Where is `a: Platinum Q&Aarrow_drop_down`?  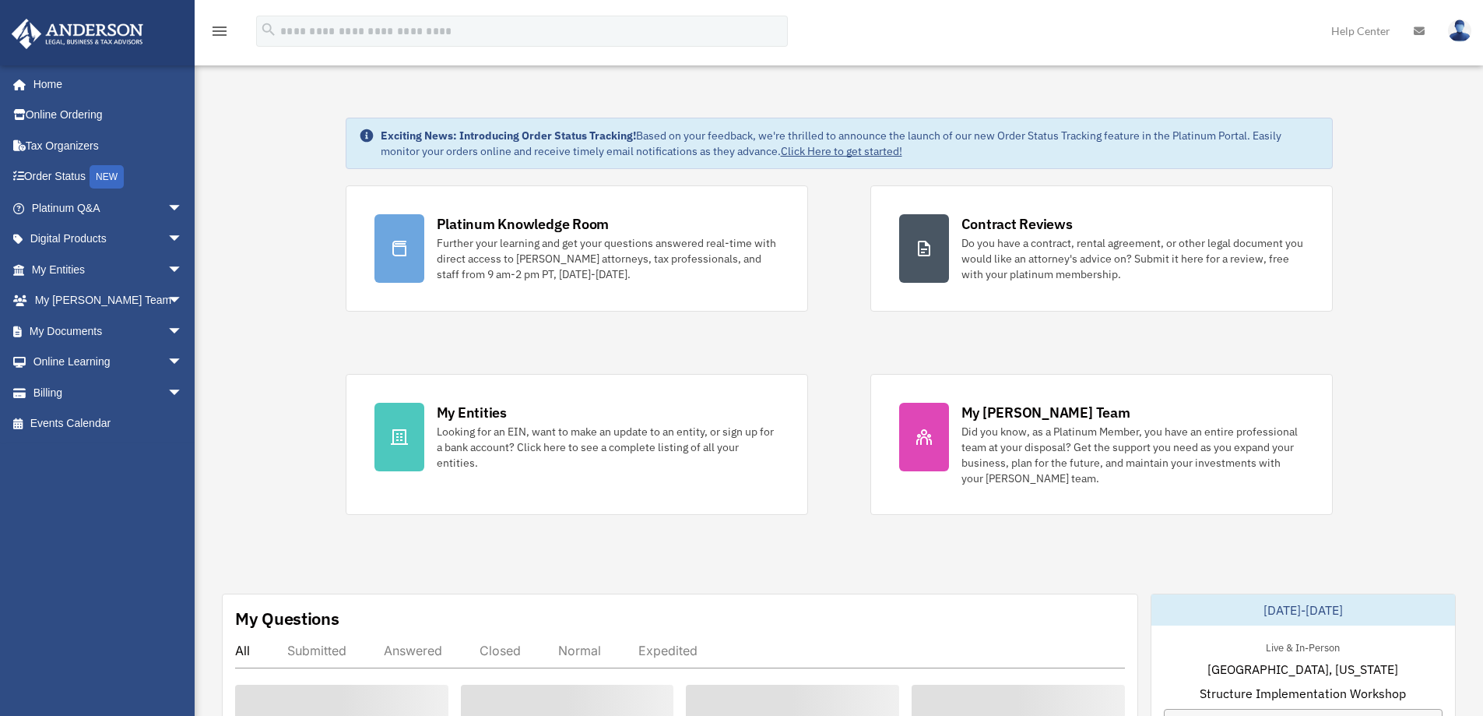
a: Platinum Q&Aarrow_drop_down is located at coordinates (108, 208).